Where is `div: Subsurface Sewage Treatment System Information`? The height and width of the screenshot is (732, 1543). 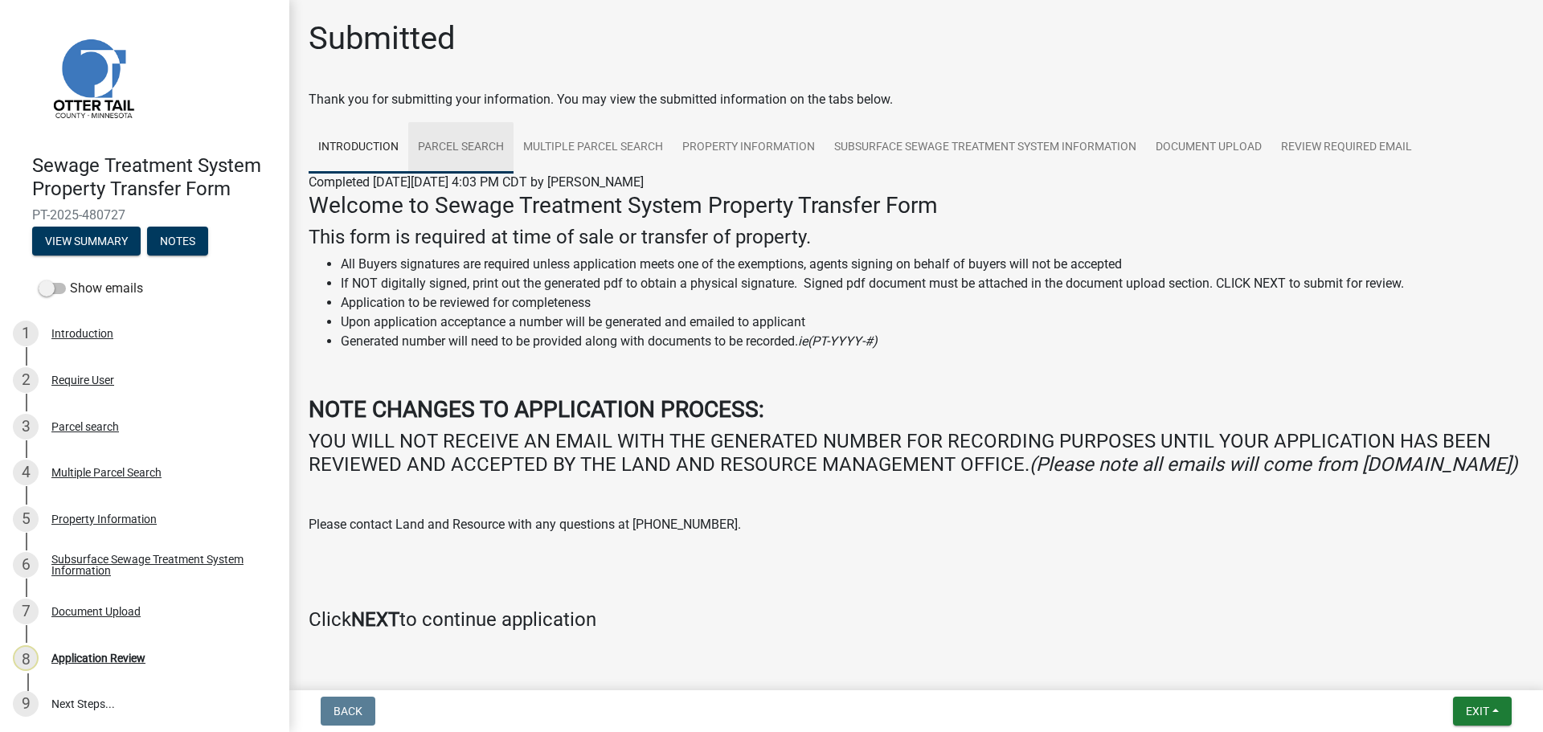 div: Subsurface Sewage Treatment System Information is located at coordinates (158, 565).